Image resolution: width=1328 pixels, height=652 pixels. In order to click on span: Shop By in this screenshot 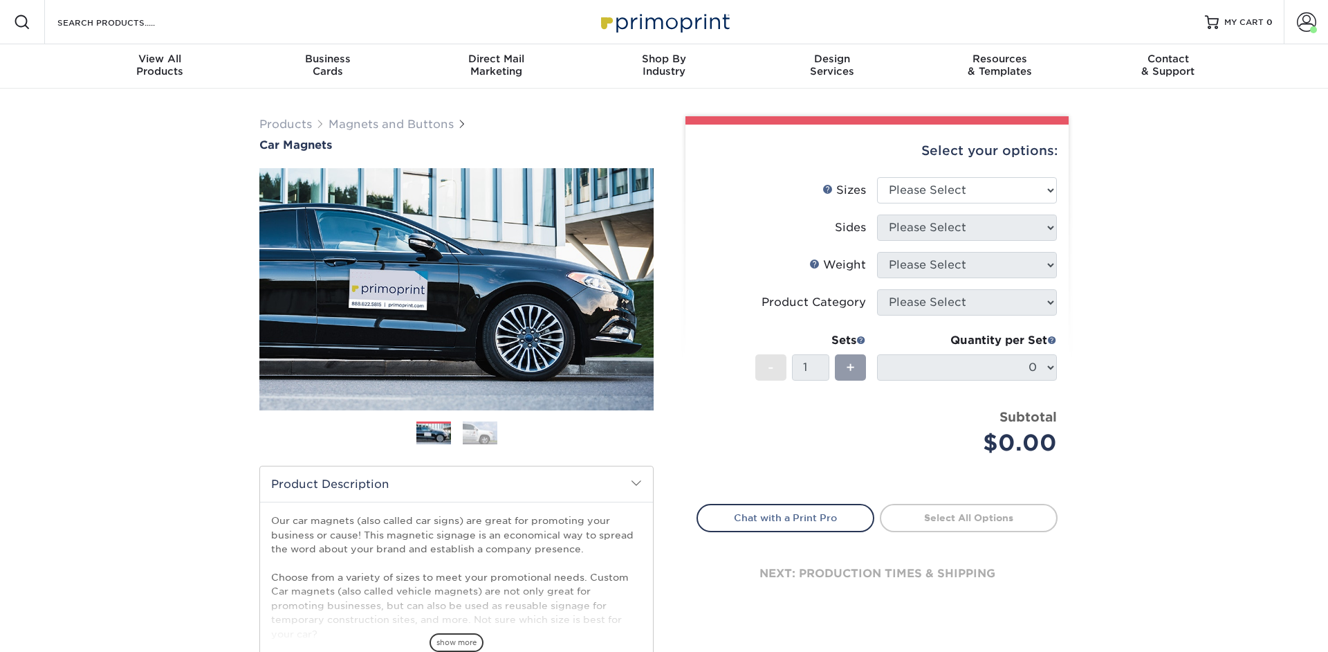, I will do `click(664, 59)`.